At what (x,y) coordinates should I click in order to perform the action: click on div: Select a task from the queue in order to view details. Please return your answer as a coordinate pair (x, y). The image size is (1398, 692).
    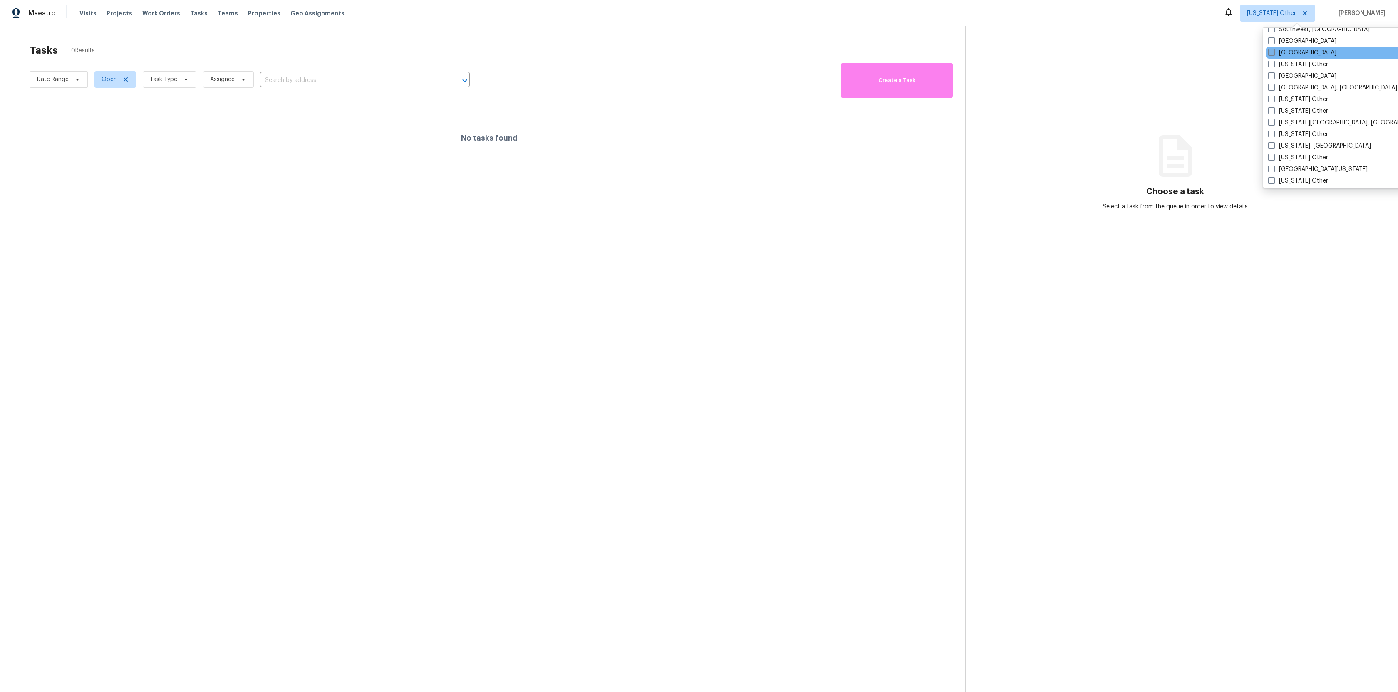
    Looking at the image, I should click on (1175, 207).